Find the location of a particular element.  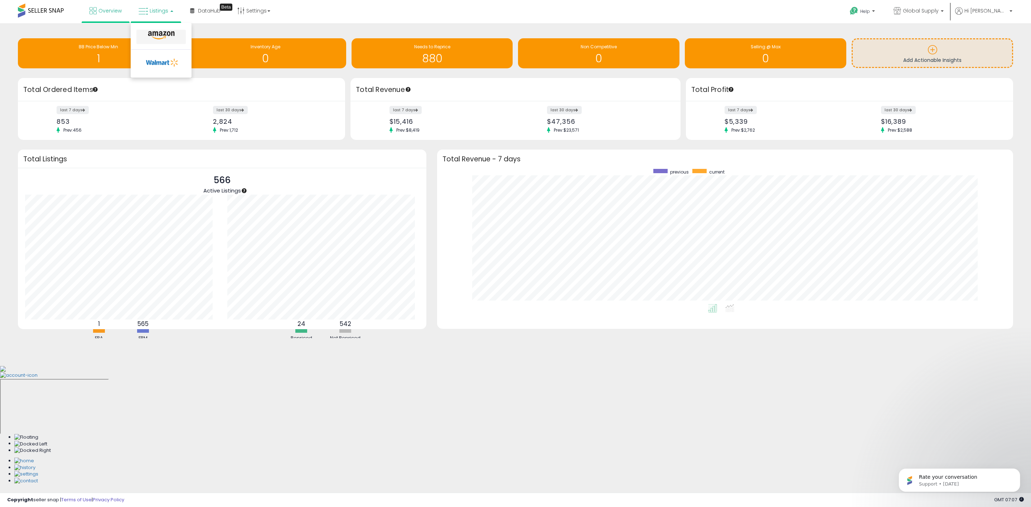

h3: Total Listings is located at coordinates (222, 159).